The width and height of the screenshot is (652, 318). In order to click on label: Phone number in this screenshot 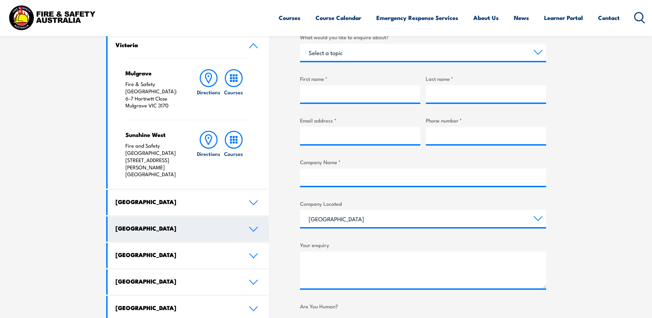, I will do `click(486, 120)`.